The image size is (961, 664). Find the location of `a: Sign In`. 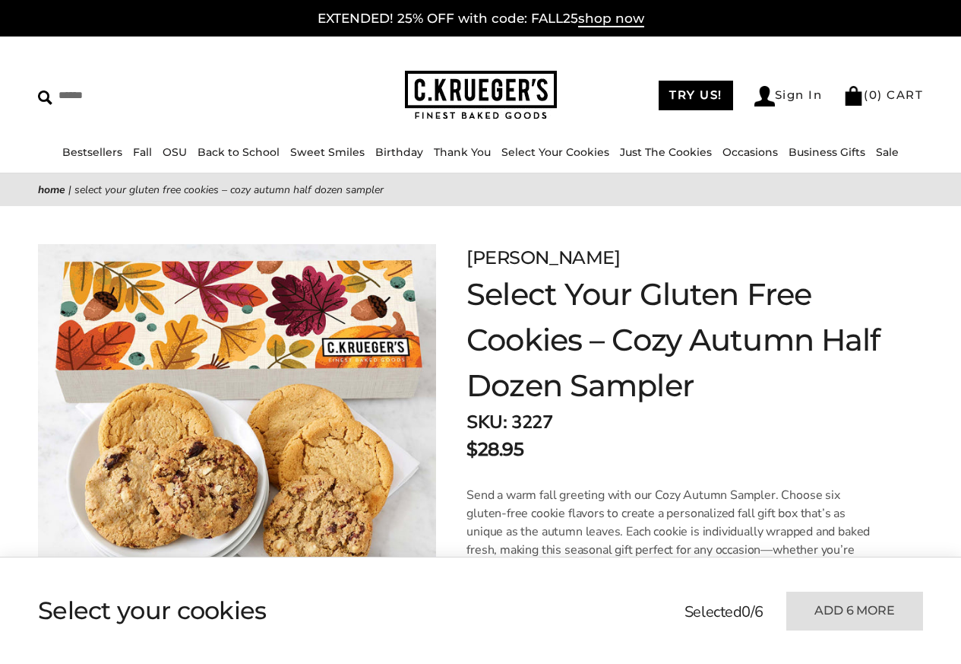

a: Sign In is located at coordinates (789, 96).